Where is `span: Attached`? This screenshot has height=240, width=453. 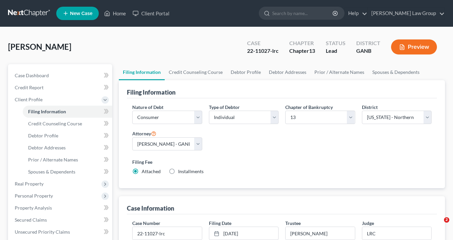
span: Attached is located at coordinates (151, 171).